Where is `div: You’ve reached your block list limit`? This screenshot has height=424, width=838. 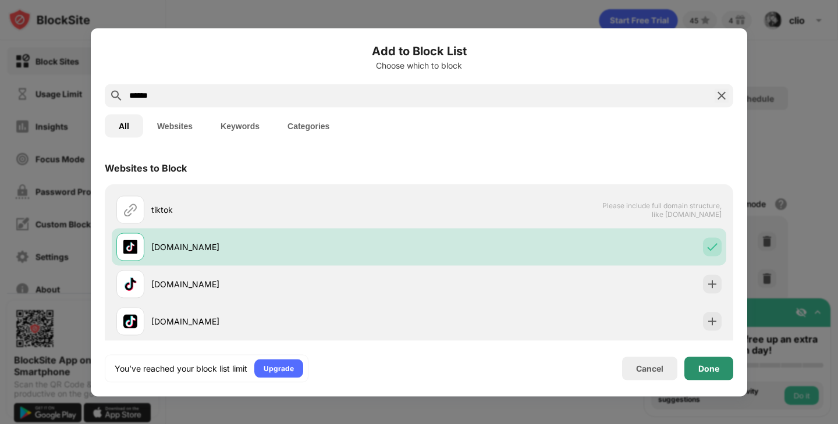
div: You’ve reached your block list limit is located at coordinates (181, 368).